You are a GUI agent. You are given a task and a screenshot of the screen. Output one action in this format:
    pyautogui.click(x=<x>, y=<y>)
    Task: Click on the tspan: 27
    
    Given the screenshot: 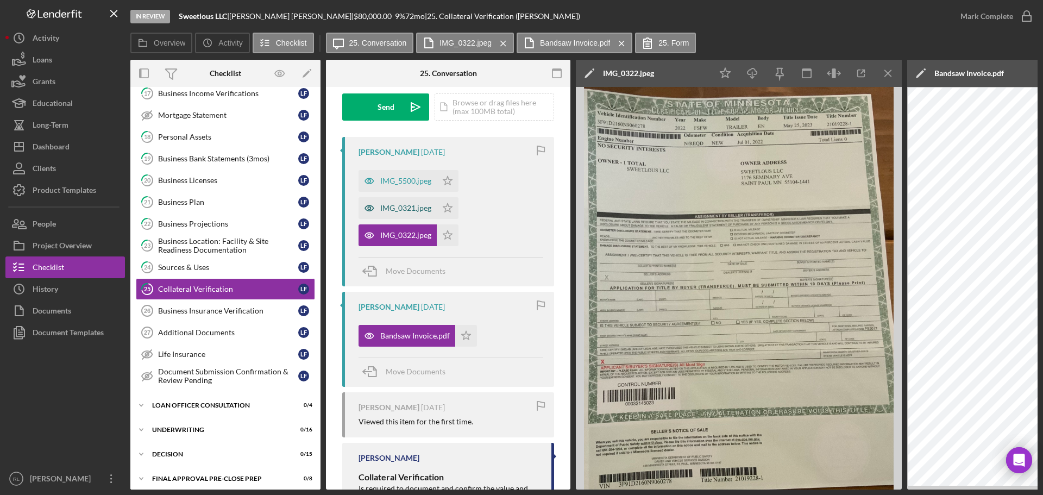 What is the action you would take?
    pyautogui.click(x=147, y=332)
    